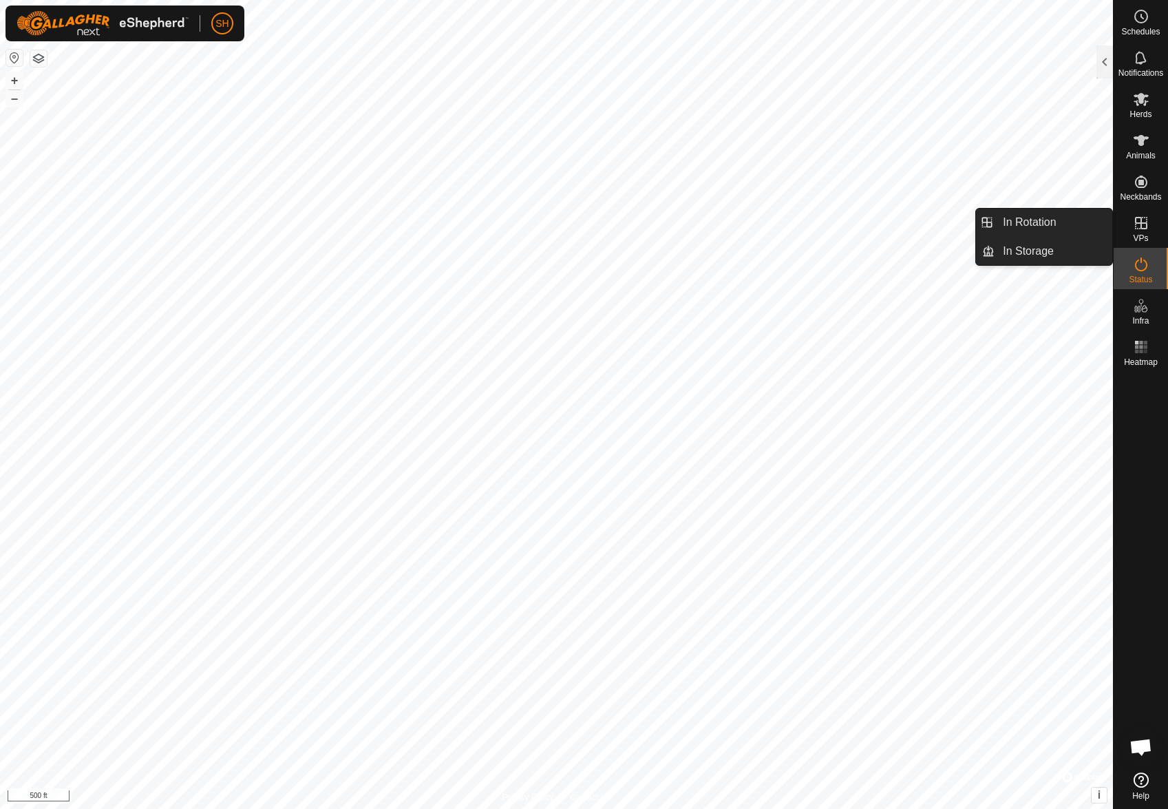  What do you see at coordinates (1044, 222) in the screenshot?
I see `li: In Rotation` at bounding box center [1044, 222].